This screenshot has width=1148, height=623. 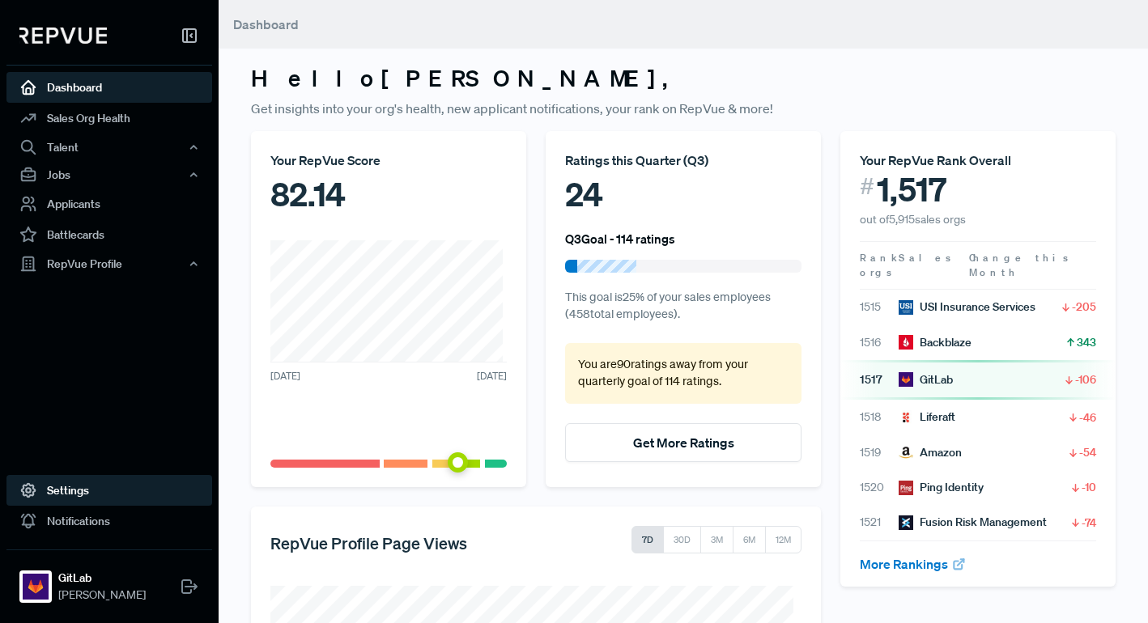 I want to click on div: Talent, so click(x=109, y=147).